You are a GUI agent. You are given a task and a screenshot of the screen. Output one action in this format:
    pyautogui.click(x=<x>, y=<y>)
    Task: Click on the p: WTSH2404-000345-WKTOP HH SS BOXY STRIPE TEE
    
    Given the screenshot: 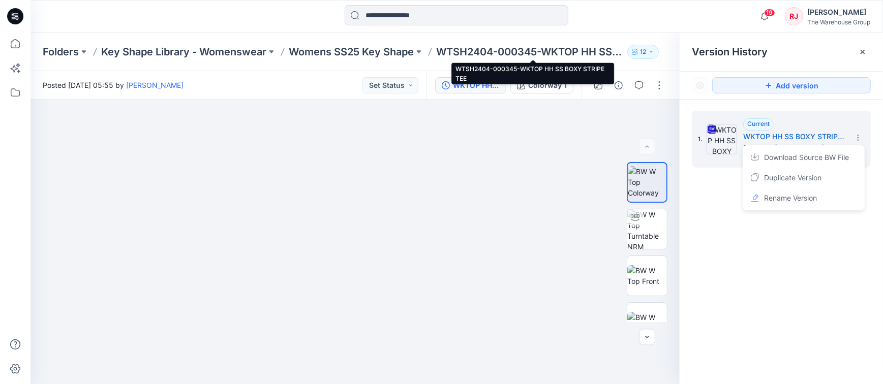 What is the action you would take?
    pyautogui.click(x=529, y=52)
    